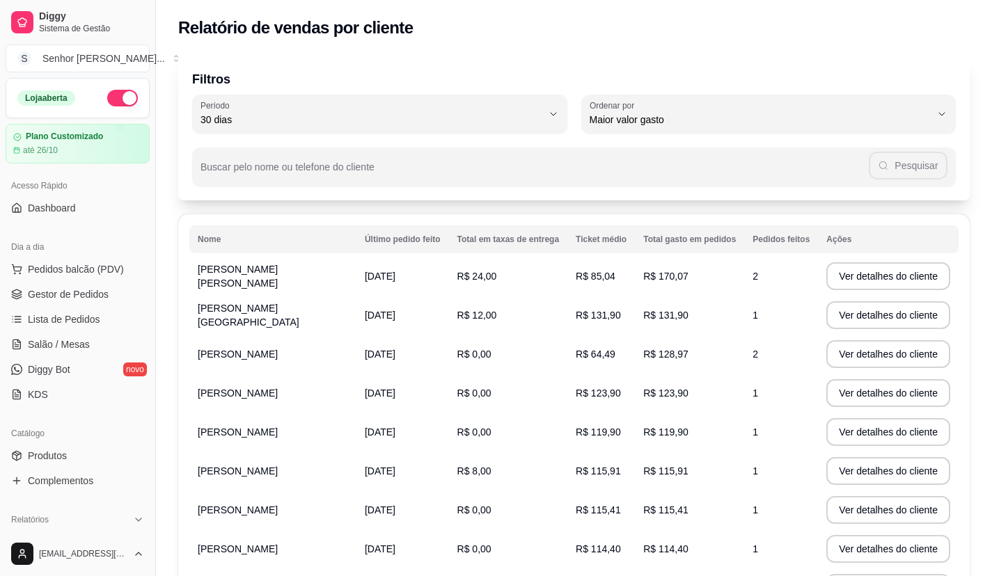 This screenshot has width=992, height=576. I want to click on button: Alterar Status, so click(123, 98).